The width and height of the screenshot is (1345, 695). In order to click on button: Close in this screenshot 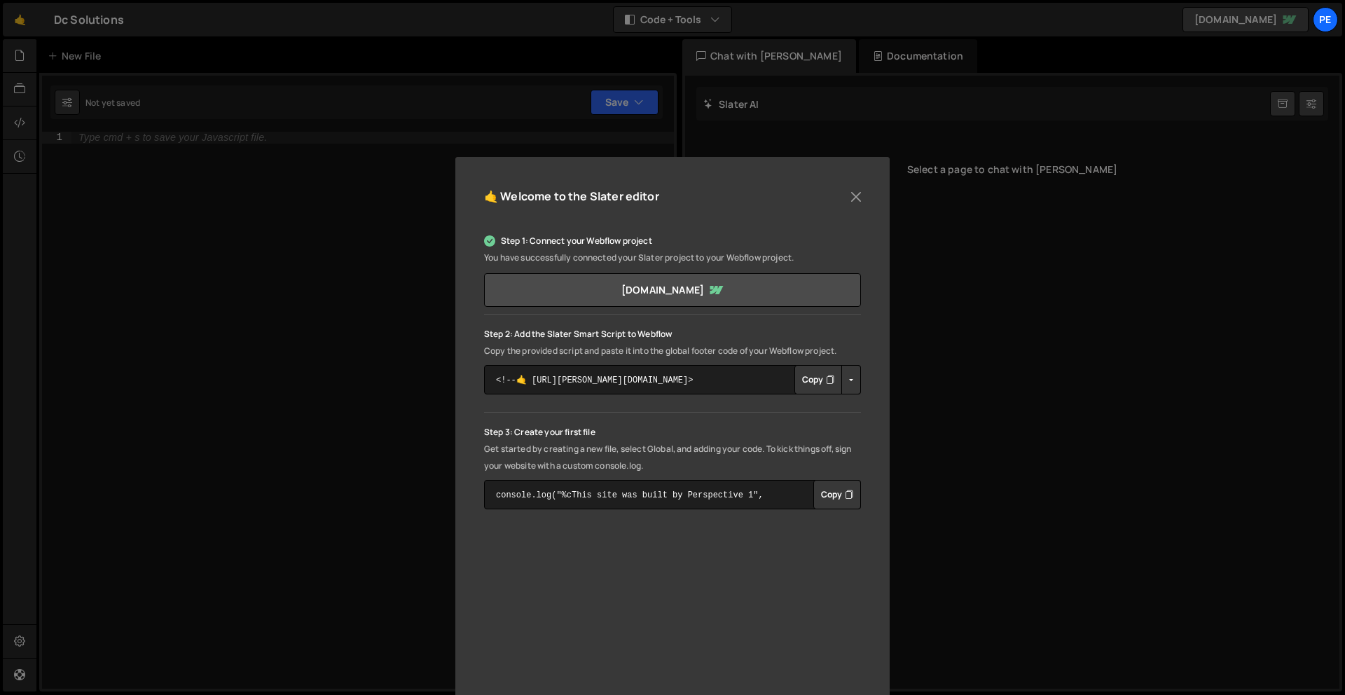, I will do `click(856, 197)`.